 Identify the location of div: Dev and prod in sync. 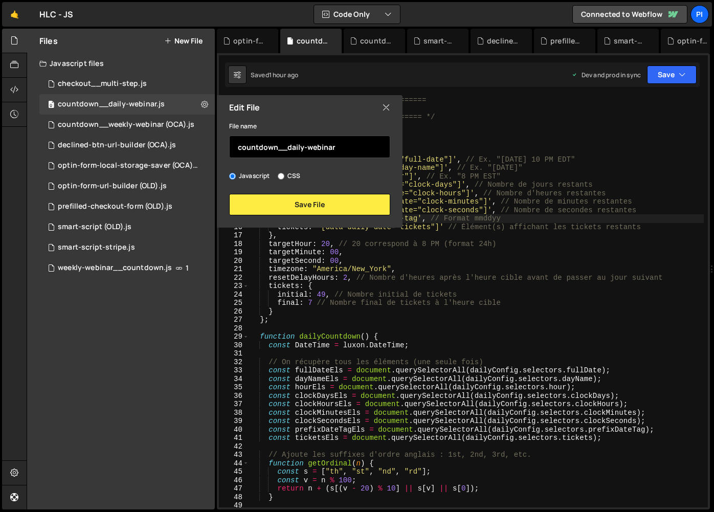
(606, 75).